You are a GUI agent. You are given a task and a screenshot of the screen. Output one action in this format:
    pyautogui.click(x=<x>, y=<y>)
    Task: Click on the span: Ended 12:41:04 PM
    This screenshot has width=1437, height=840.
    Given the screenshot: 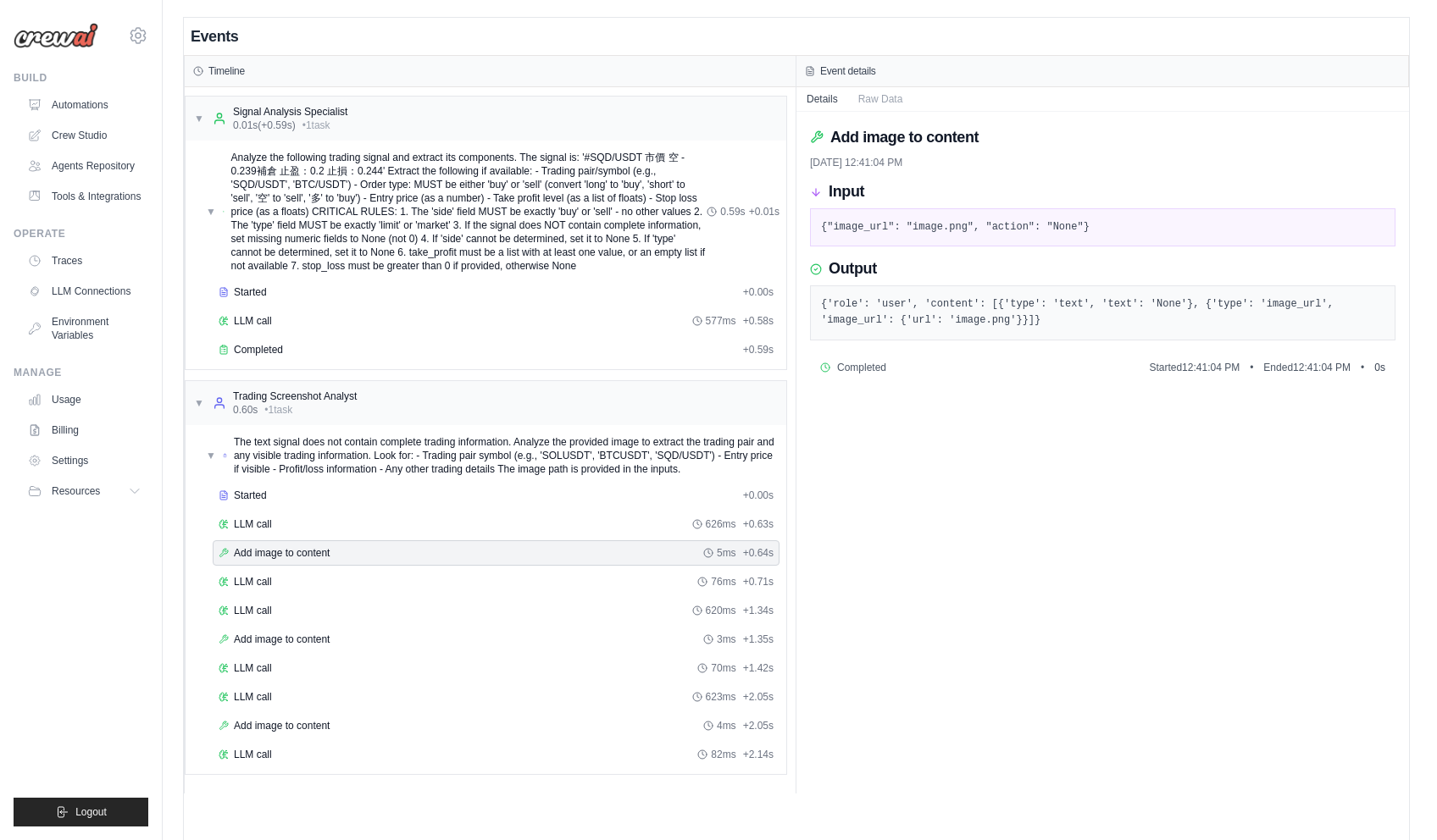 What is the action you would take?
    pyautogui.click(x=1306, y=368)
    